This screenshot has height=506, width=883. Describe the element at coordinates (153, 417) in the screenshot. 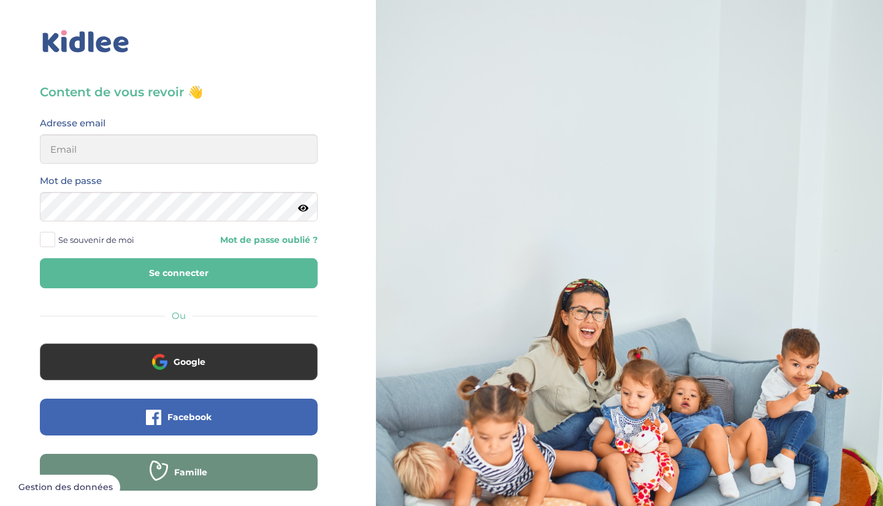

I see `img: facebook.png` at that location.